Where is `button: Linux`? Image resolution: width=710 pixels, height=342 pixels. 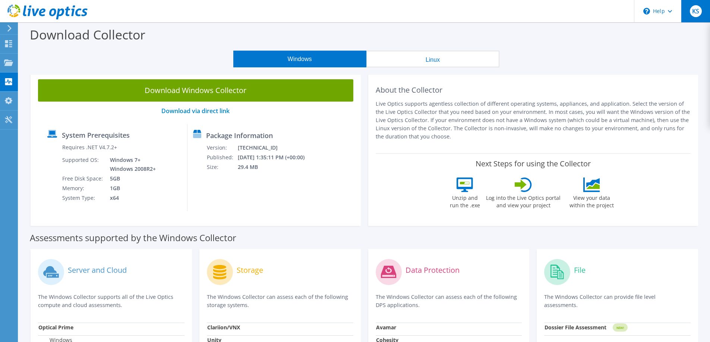 button: Linux is located at coordinates (433, 59).